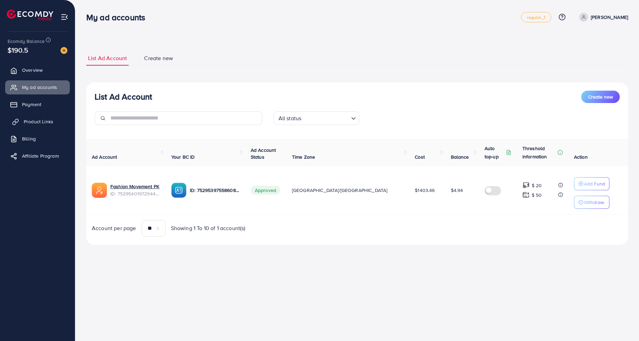  Describe the element at coordinates (591, 203) in the screenshot. I see `button: Withdraw` at that location.